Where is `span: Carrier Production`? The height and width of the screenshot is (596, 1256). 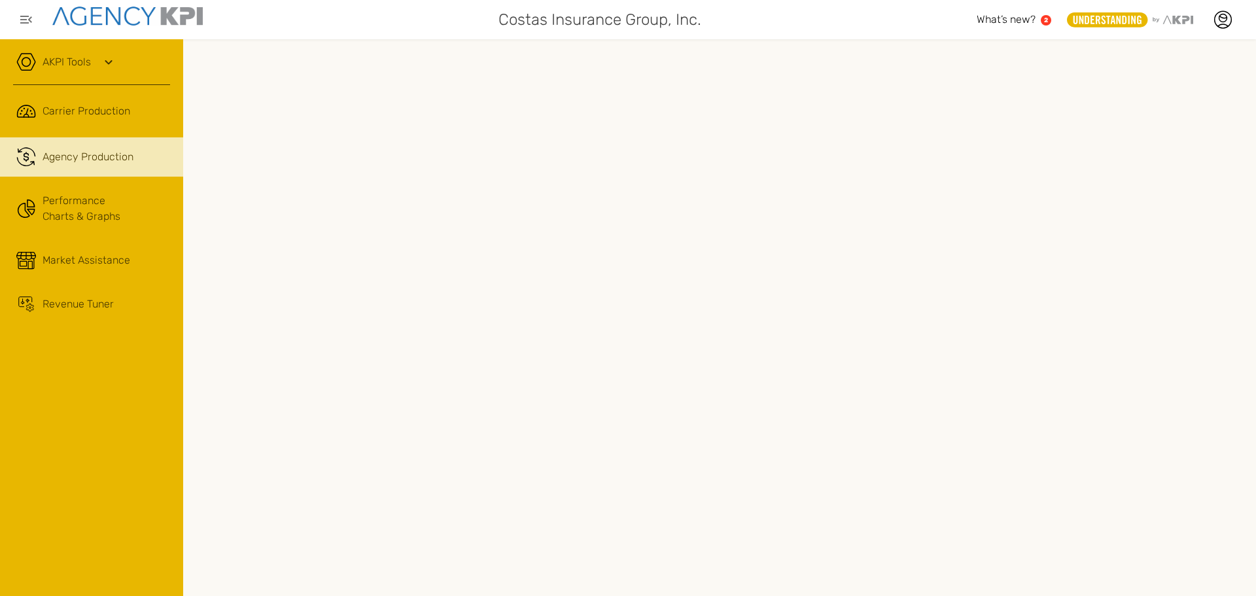 span: Carrier Production is located at coordinates (86, 111).